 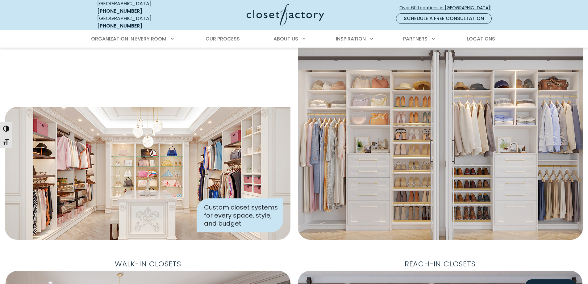 What do you see at coordinates (148, 264) in the screenshot?
I see `span: Walk-In Closets` at bounding box center [148, 264].